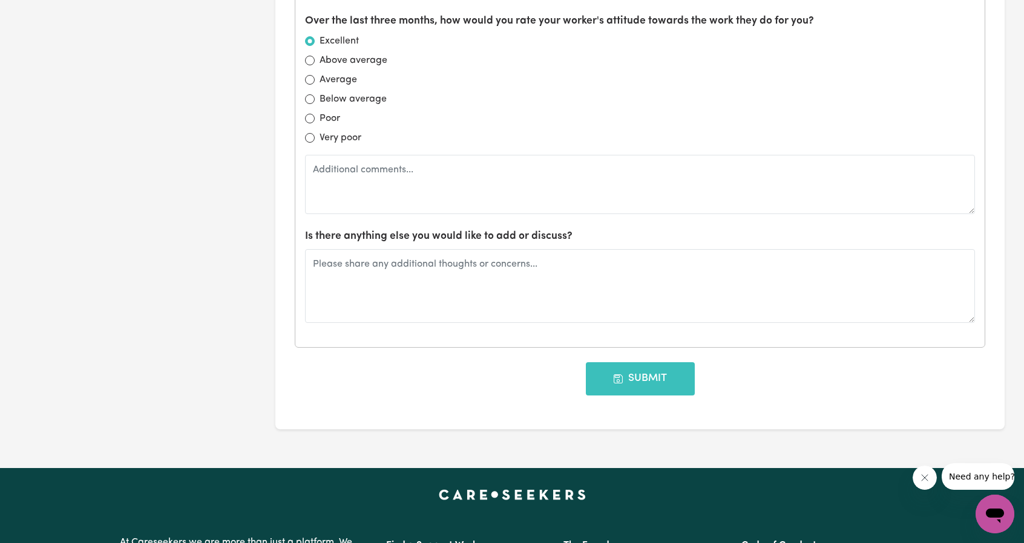 The height and width of the screenshot is (543, 1024). I want to click on label: Average, so click(338, 80).